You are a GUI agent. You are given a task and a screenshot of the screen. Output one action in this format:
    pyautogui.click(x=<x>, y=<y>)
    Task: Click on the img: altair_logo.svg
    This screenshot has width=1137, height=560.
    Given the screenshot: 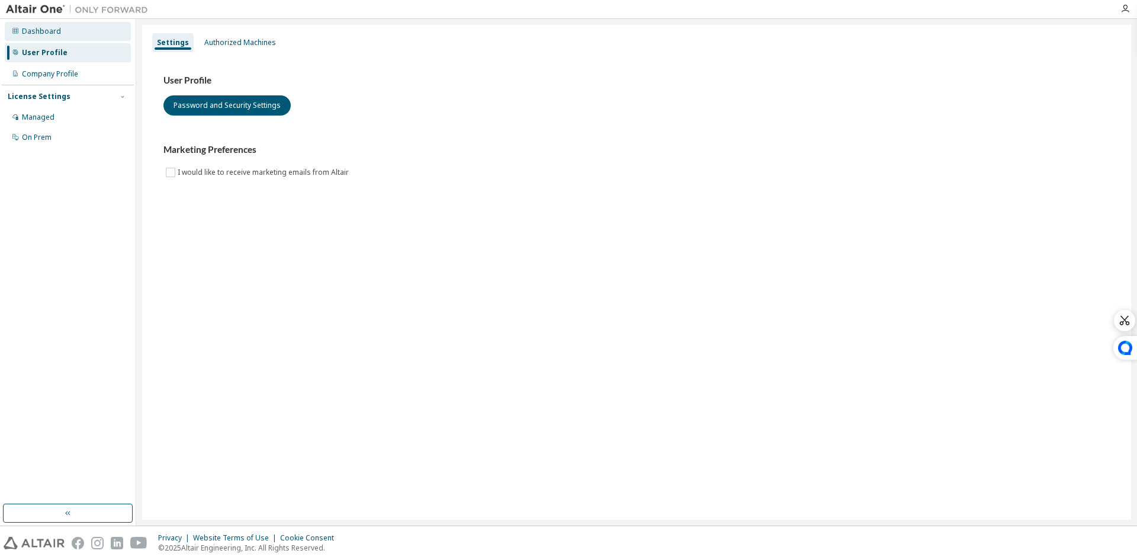 What is the action you would take?
    pyautogui.click(x=34, y=542)
    